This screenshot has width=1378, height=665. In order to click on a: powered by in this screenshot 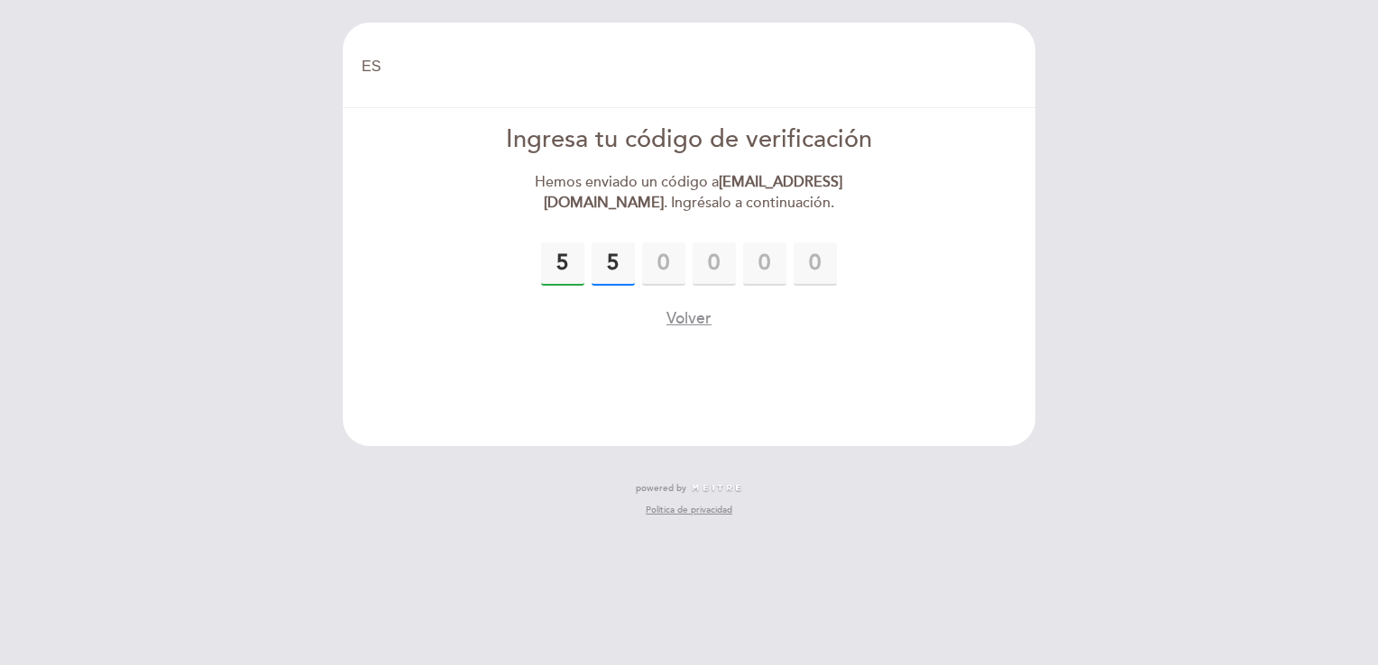, I will do `click(689, 489)`.